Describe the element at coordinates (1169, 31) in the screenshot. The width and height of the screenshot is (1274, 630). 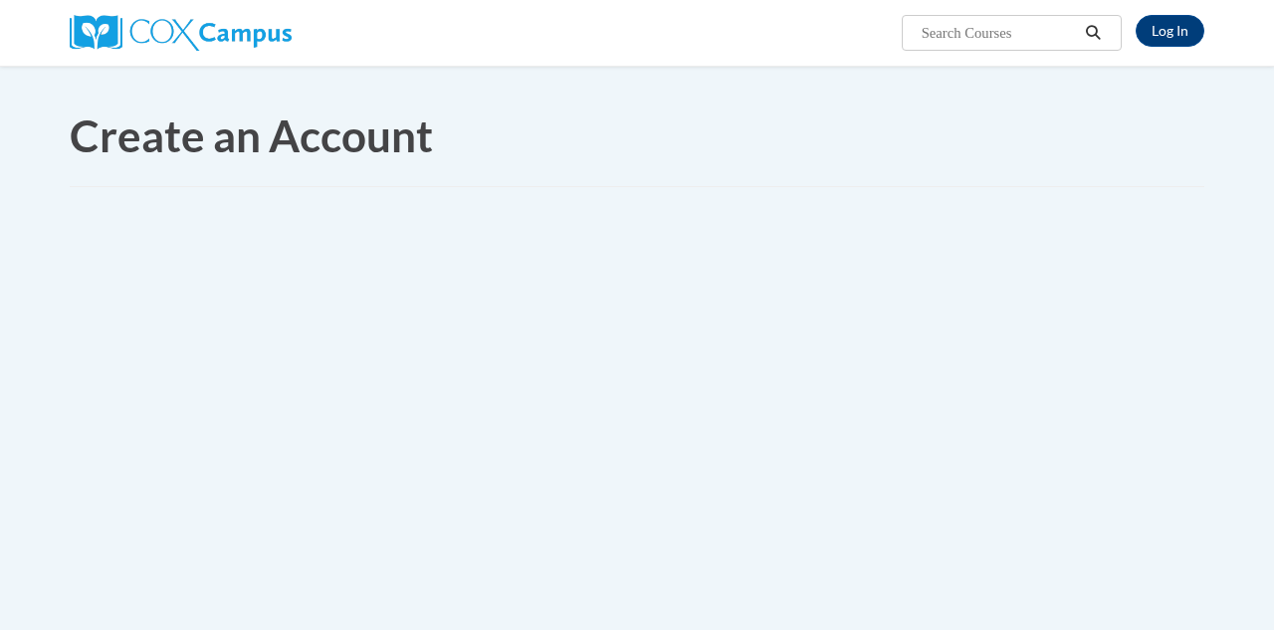
I see `a: Log In` at that location.